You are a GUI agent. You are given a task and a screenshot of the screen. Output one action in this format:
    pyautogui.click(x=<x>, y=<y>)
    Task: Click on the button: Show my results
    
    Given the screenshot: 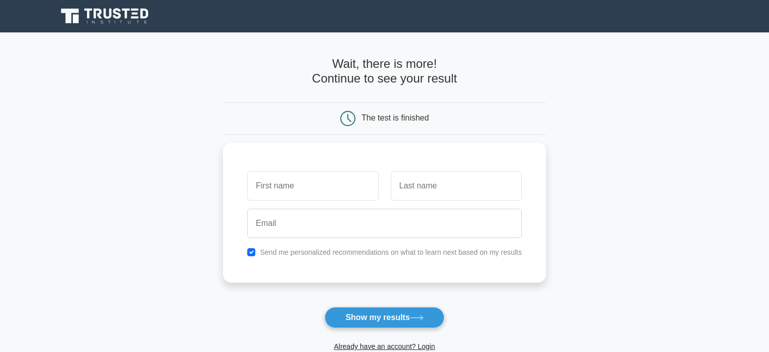 What is the action you would take?
    pyautogui.click(x=384, y=317)
    